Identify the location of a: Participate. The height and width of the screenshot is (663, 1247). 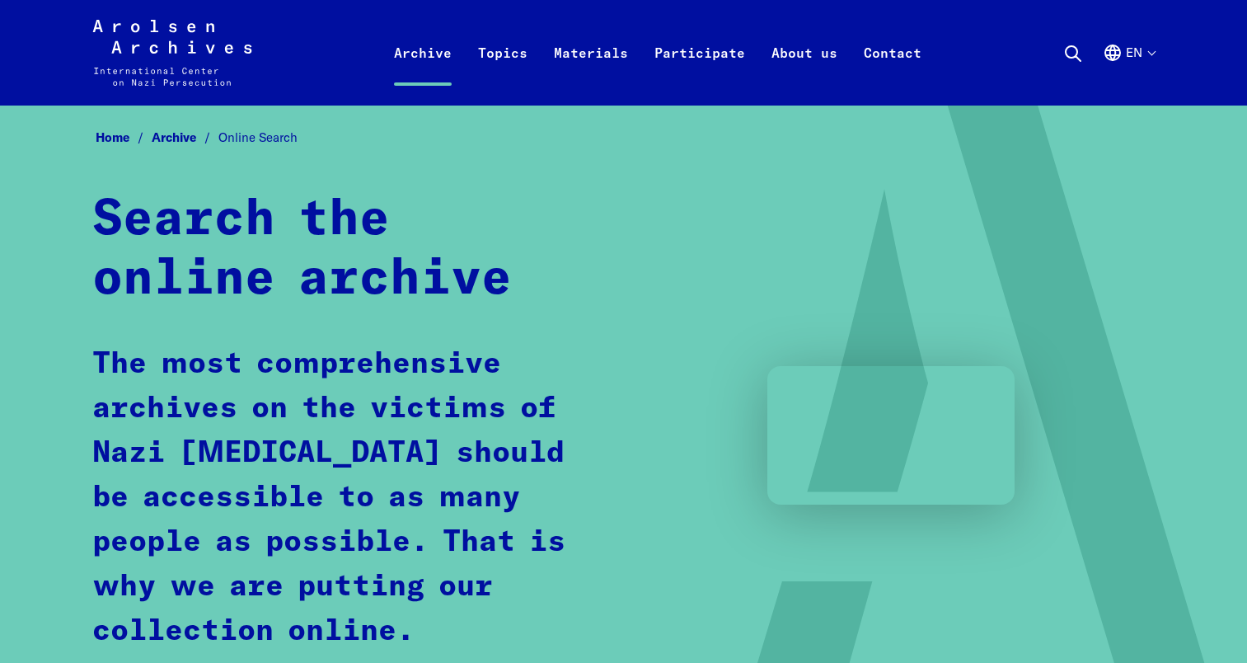
(700, 73).